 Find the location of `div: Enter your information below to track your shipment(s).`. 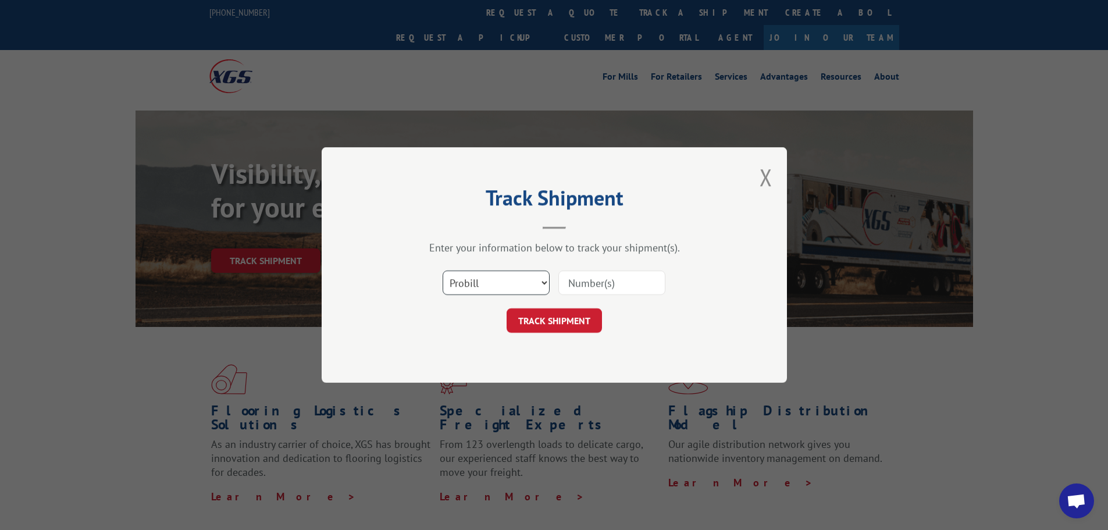

div: Enter your information below to track your shipment(s). is located at coordinates (554, 247).